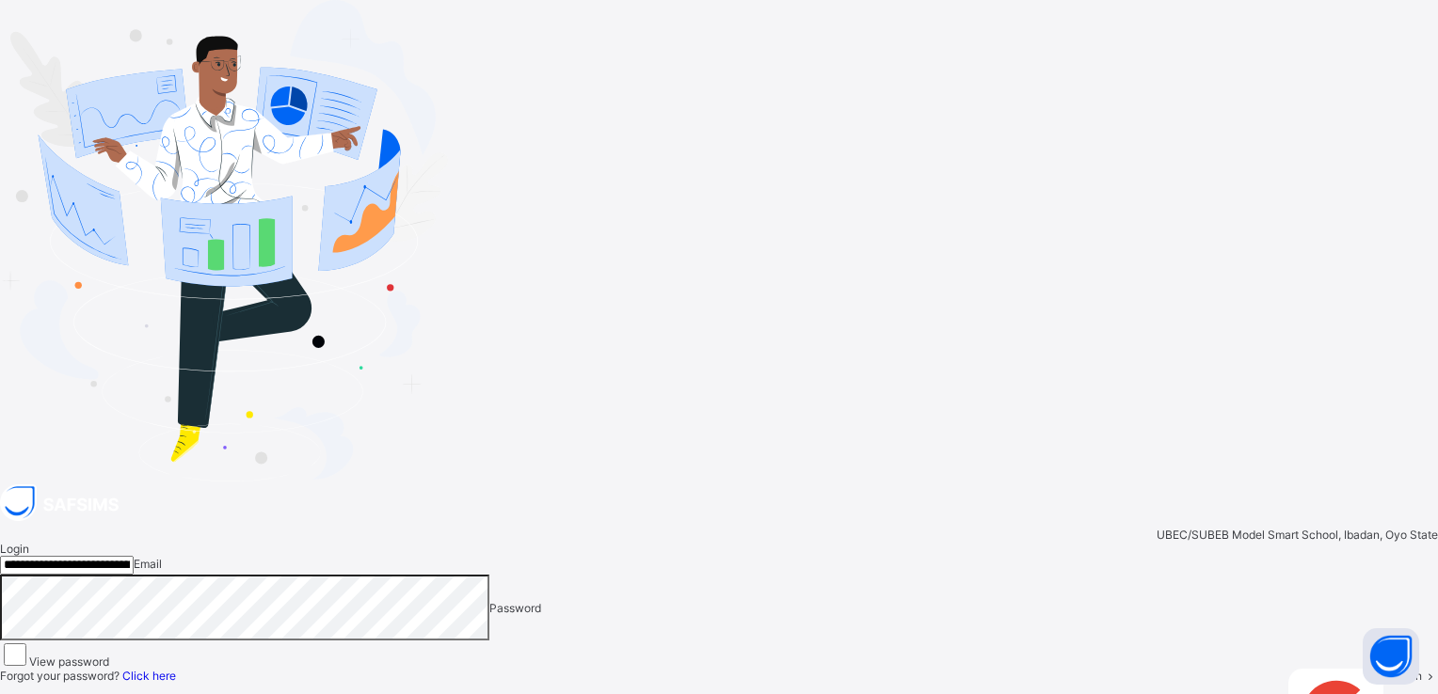 The width and height of the screenshot is (1438, 694). Describe the element at coordinates (69, 662) in the screenshot. I see `label: View password` at that location.